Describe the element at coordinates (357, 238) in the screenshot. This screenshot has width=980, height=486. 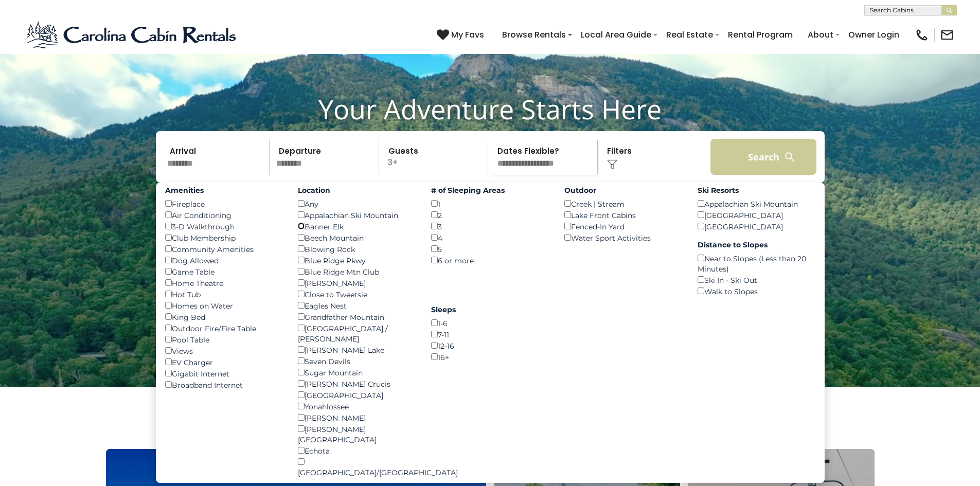
I see `div: Beech Mountain` at that location.